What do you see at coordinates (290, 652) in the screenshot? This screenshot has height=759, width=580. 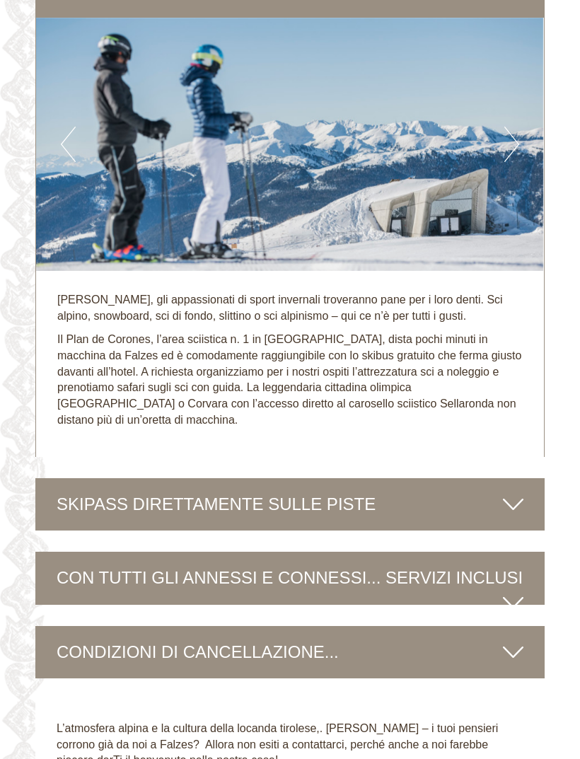 I see `div: CONDIZIONI DI CANCELLAZIONE...` at bounding box center [290, 652].